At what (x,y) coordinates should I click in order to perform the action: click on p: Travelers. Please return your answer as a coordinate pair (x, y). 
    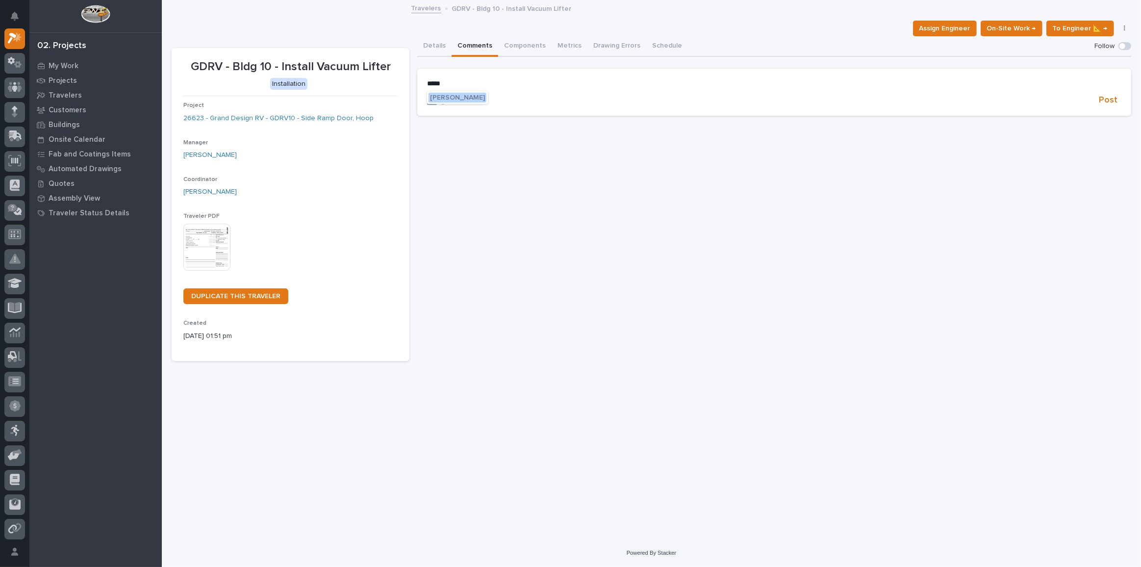
    Looking at the image, I should click on (65, 96).